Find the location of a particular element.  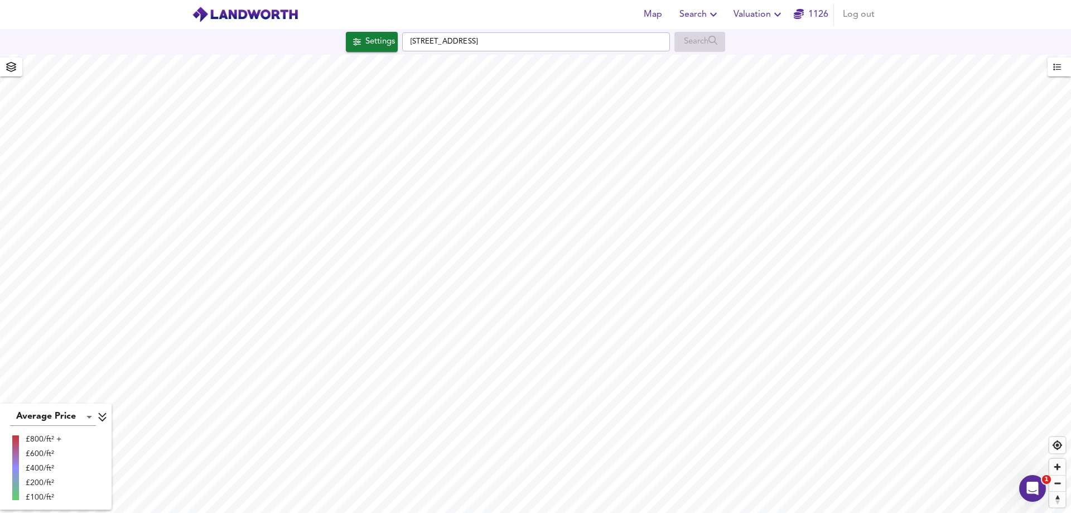

span: Search is located at coordinates (699, 15).